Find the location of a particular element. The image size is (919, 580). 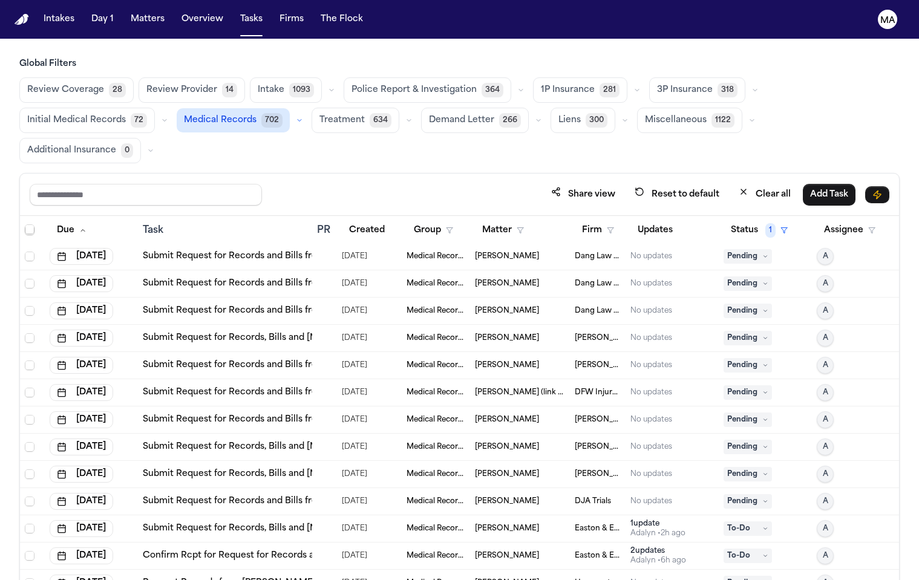

span: McCormick Law is located at coordinates (598, 447).